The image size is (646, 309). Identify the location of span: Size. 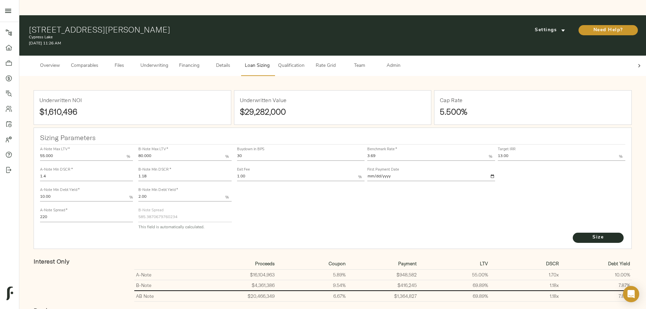
(598, 237).